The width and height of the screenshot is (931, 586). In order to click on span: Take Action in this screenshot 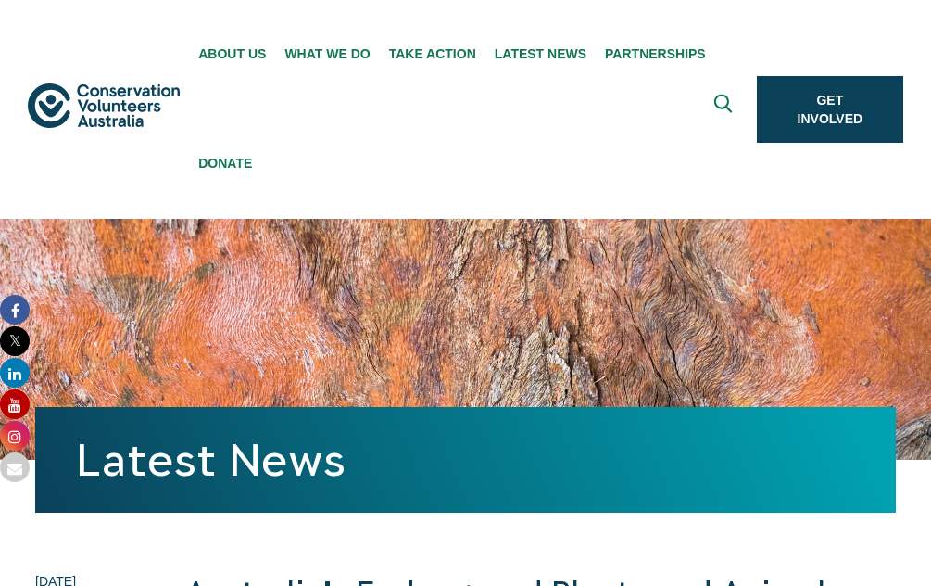, I will do `click(433, 54)`.